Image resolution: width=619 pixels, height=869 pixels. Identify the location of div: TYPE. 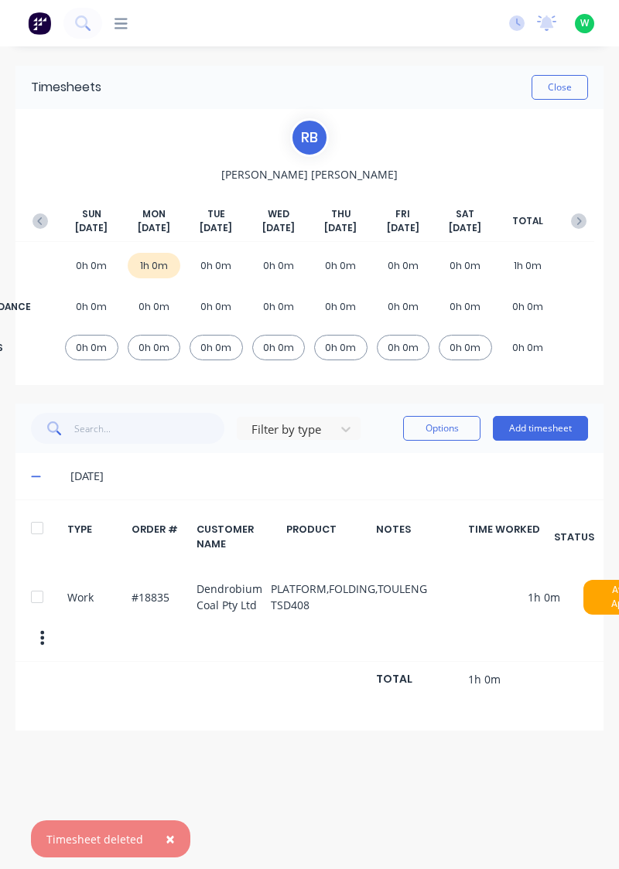
(95, 537).